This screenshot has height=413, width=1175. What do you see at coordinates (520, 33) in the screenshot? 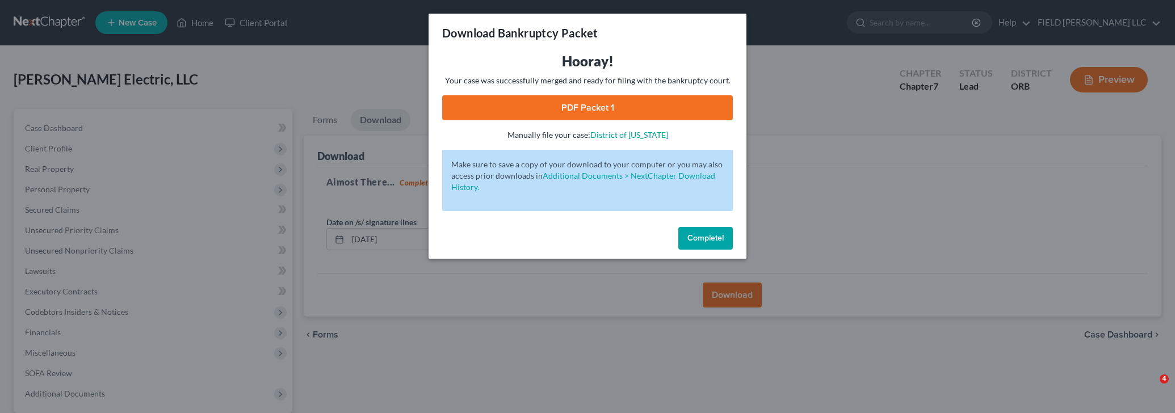
I see `h3: Download Bankruptcy Packet` at bounding box center [520, 33].